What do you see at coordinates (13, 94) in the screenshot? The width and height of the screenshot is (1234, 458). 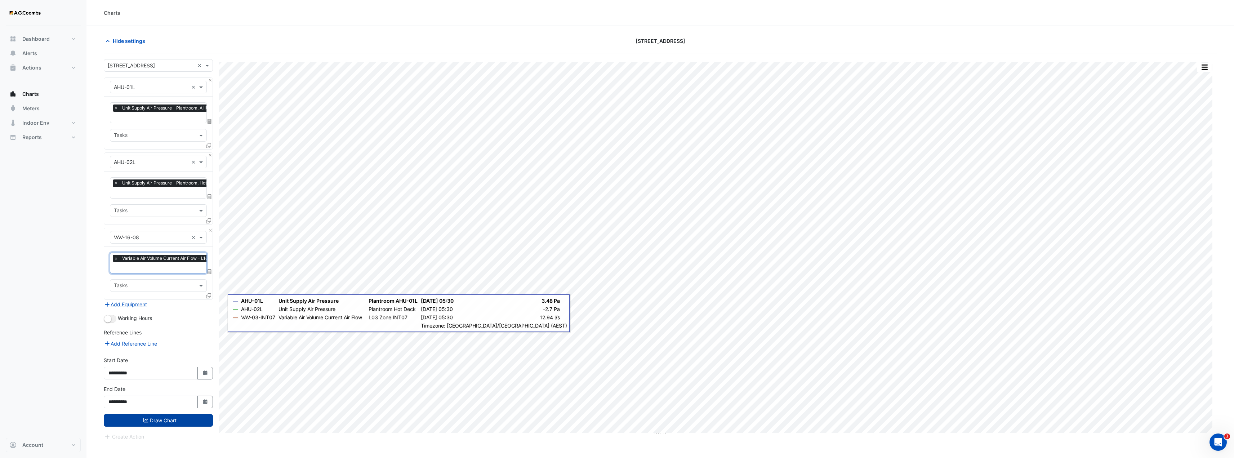 I see `app-icon: Charts` at bounding box center [13, 94].